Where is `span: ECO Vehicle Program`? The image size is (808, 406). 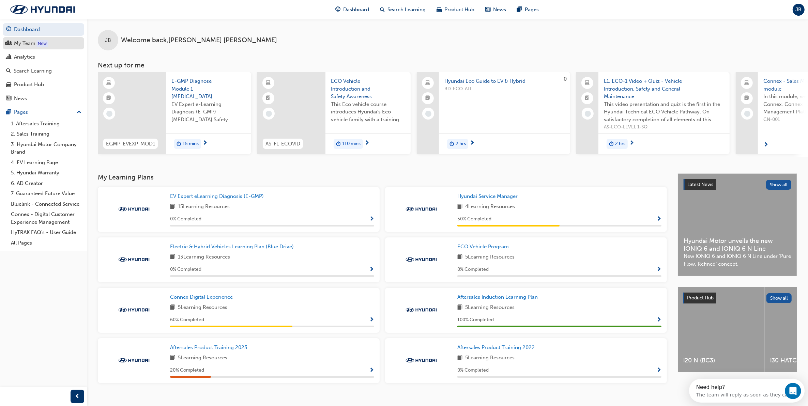 span: ECO Vehicle Program is located at coordinates (483, 247).